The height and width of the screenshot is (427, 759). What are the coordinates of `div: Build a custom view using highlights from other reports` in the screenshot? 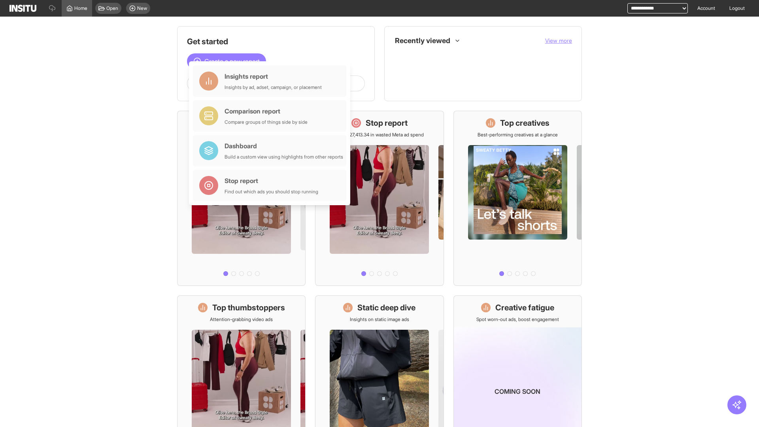 It's located at (284, 157).